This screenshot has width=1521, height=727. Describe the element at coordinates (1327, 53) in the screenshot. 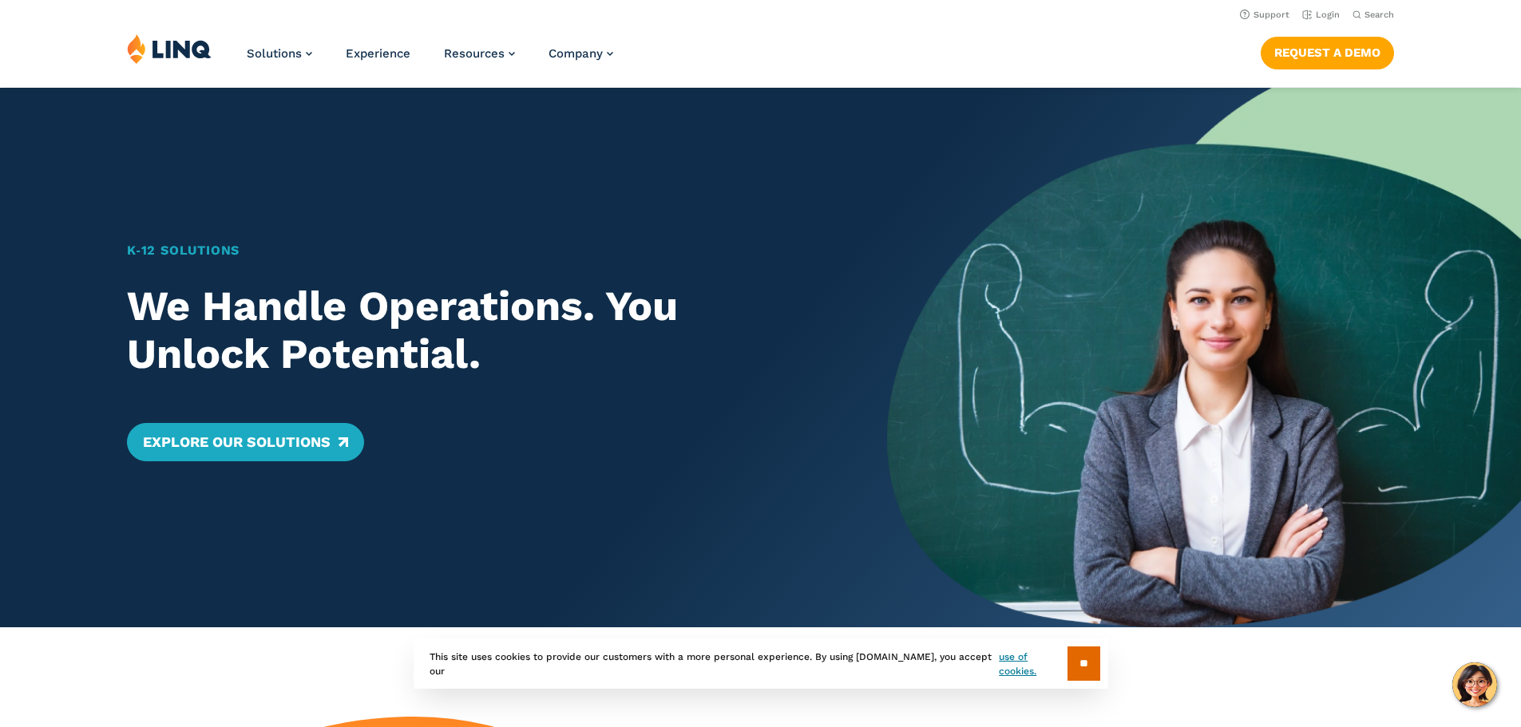

I see `a: Request a Demo` at that location.